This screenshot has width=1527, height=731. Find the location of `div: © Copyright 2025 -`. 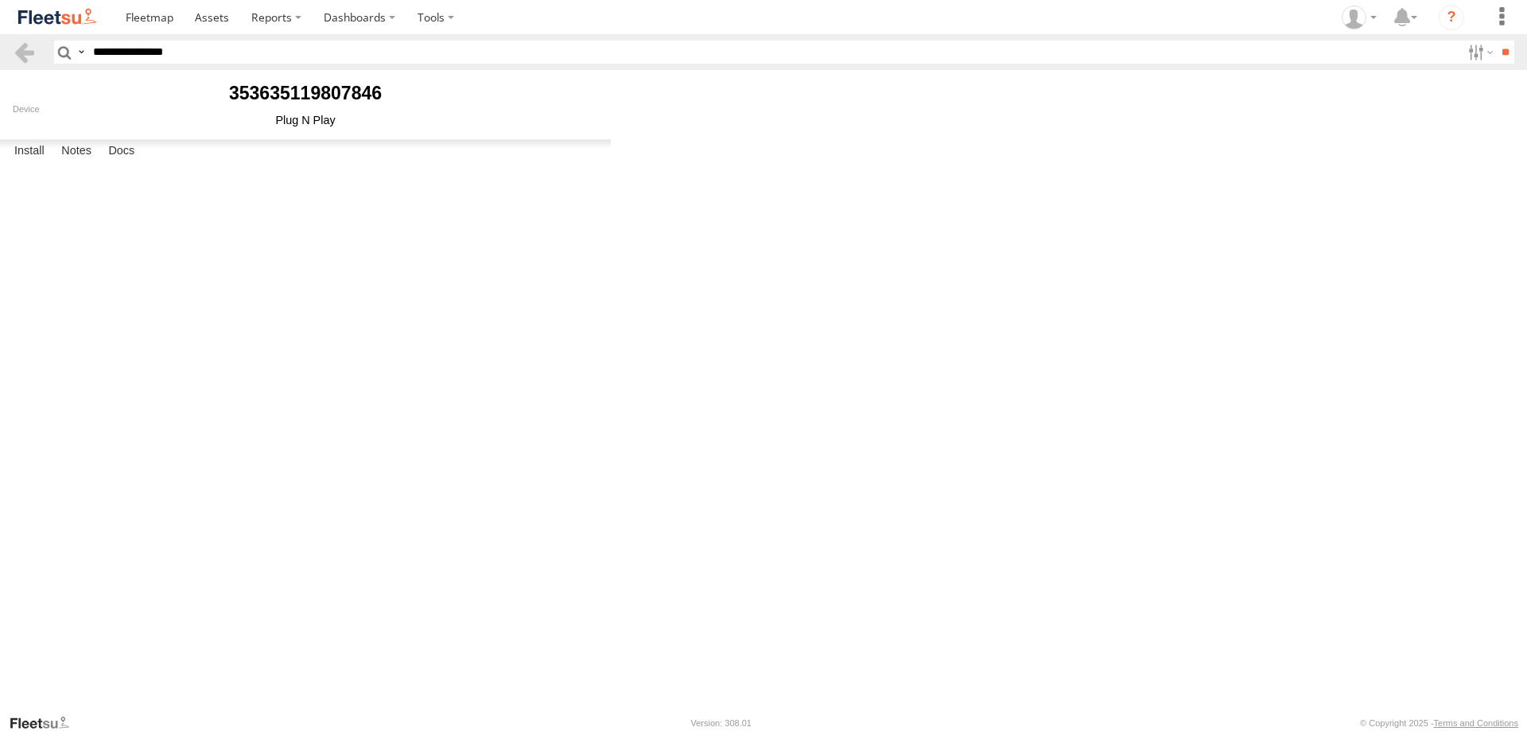

div: © Copyright 2025 - is located at coordinates (1439, 723).